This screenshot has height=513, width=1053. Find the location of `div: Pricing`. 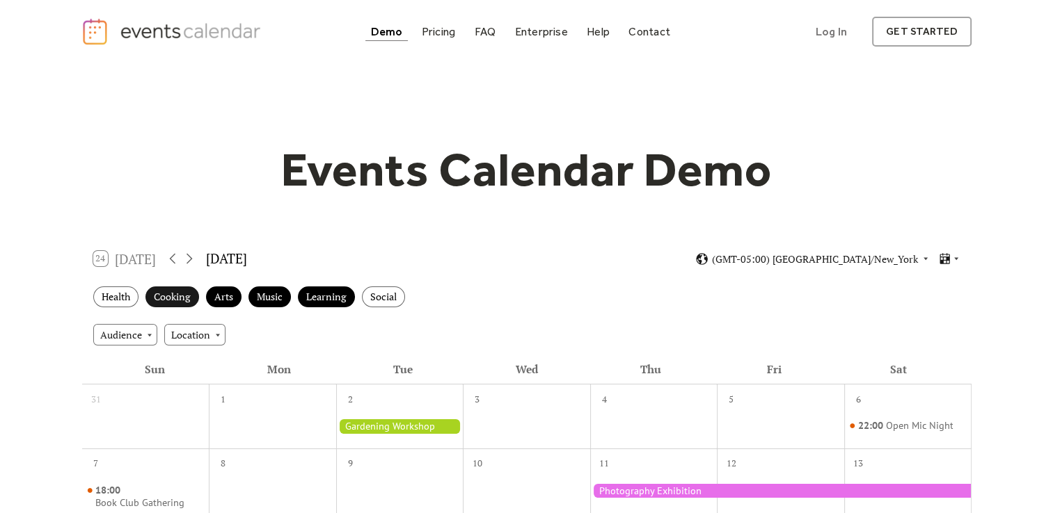

div: Pricing is located at coordinates (438, 31).